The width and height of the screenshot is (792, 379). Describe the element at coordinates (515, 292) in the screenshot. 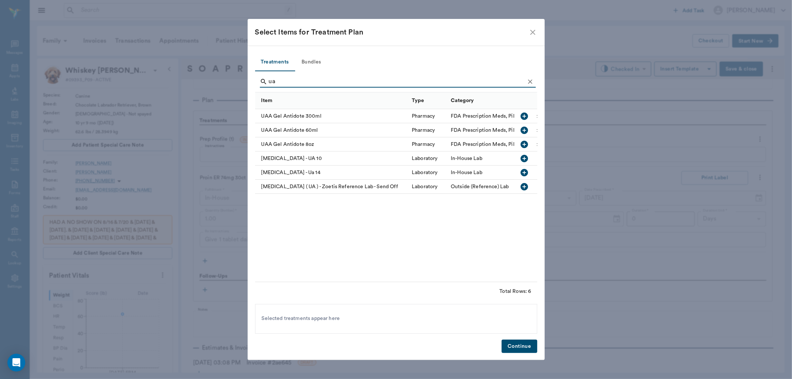

I see `div: Total Rows: 6` at that location.